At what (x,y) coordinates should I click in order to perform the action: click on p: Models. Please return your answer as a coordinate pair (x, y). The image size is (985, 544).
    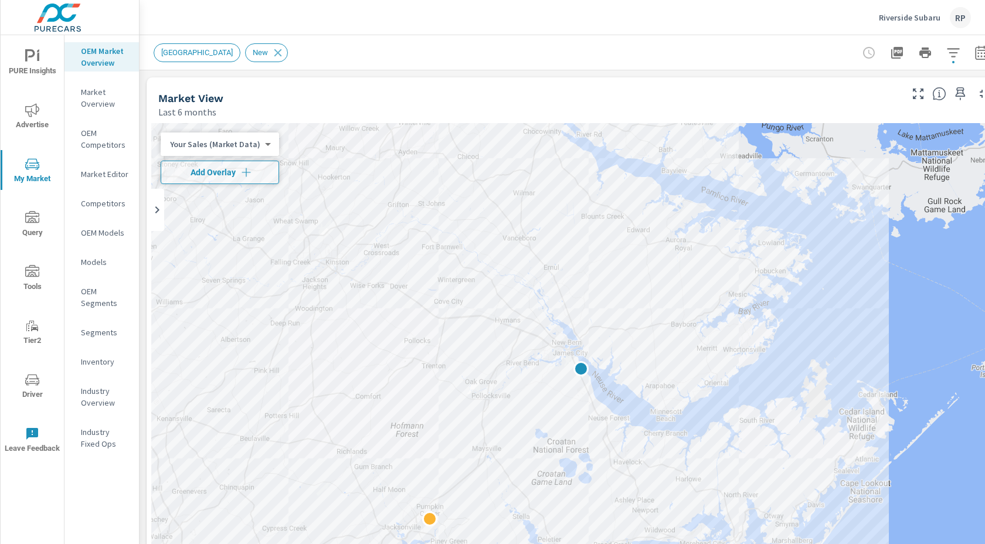
    Looking at the image, I should click on (105, 262).